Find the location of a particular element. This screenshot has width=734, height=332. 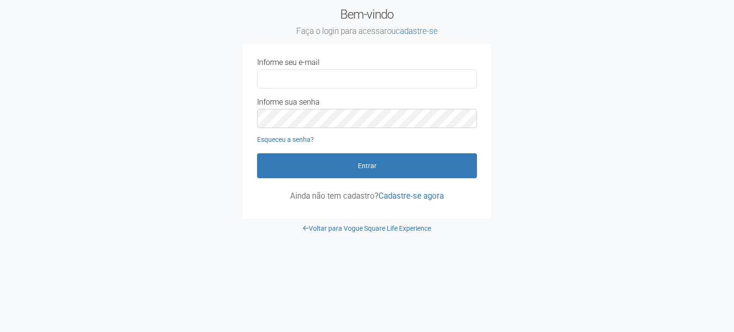

a: Voltar para Vogue Square Life Experience is located at coordinates (367, 229).